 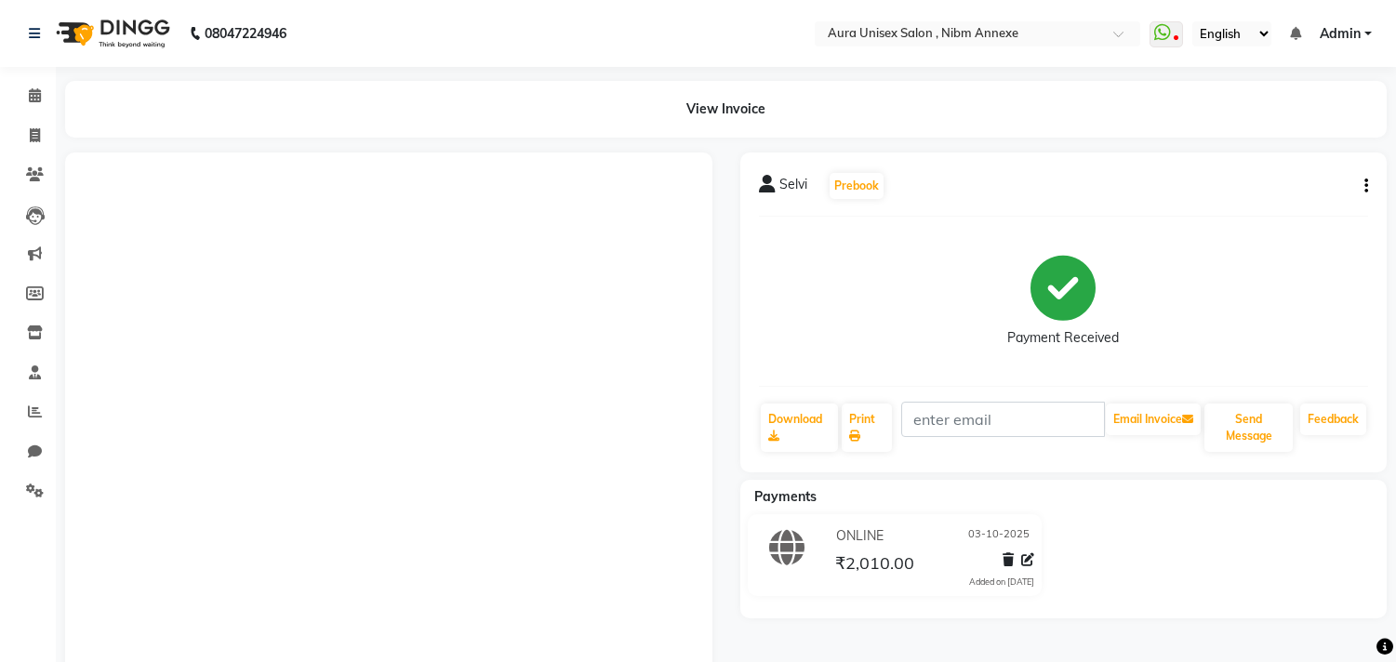 I want to click on span: Payments, so click(x=785, y=497).